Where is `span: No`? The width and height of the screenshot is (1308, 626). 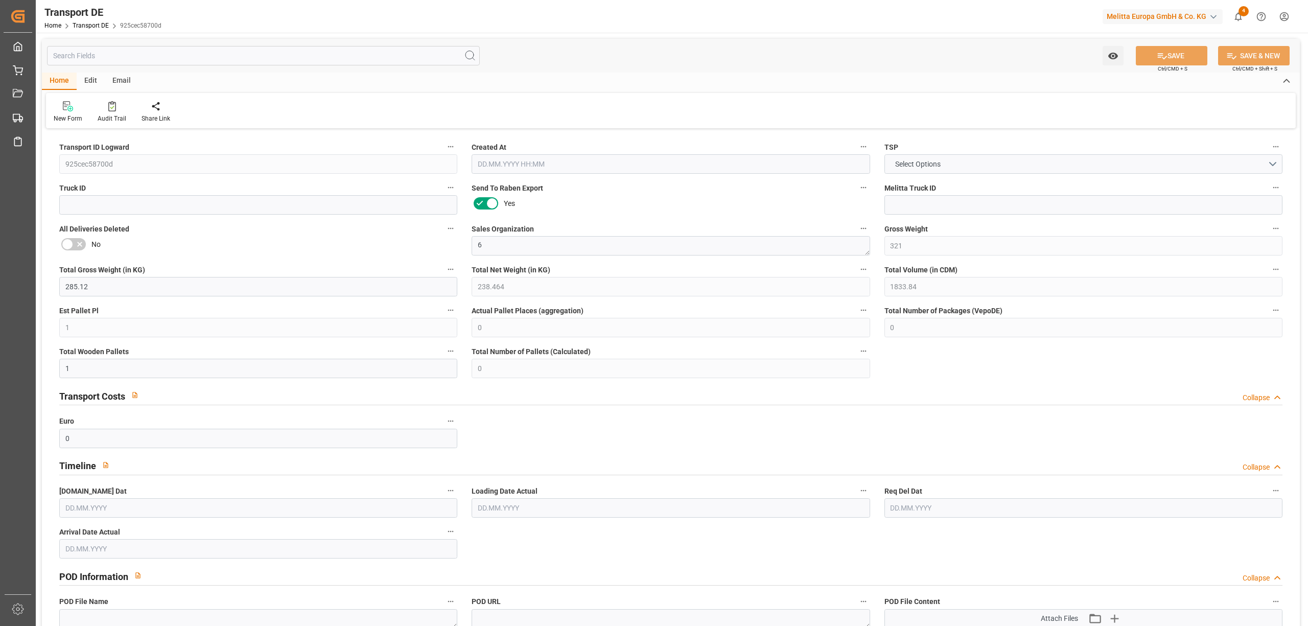 span: No is located at coordinates (96, 244).